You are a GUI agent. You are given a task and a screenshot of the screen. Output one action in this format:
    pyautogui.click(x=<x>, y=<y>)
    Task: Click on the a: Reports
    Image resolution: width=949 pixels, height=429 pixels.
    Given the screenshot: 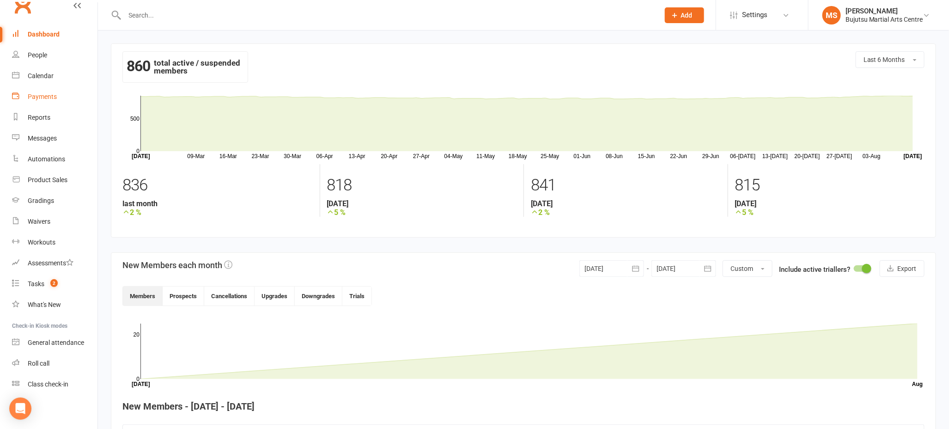 What is the action you would take?
    pyautogui.click(x=55, y=117)
    